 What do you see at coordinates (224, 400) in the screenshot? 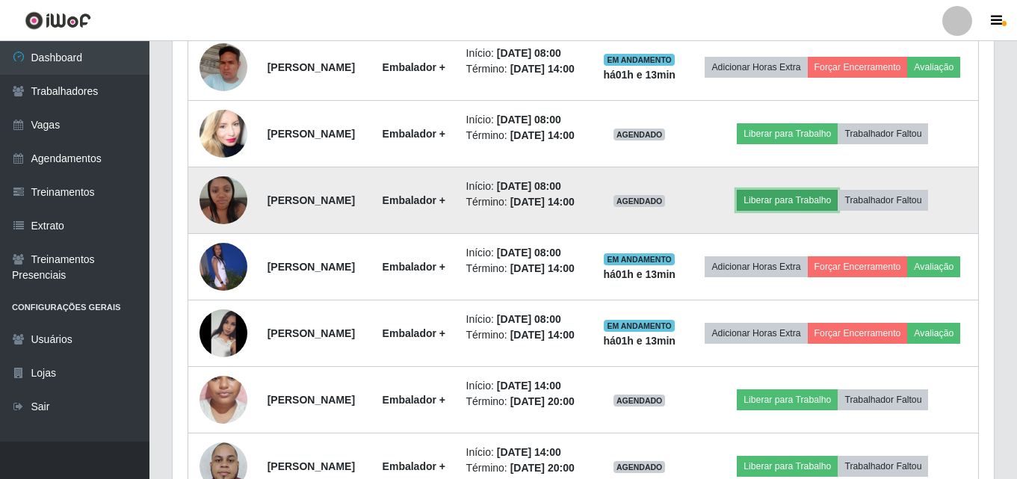
I see `img: 1713530929914.jpeg` at bounding box center [224, 400].